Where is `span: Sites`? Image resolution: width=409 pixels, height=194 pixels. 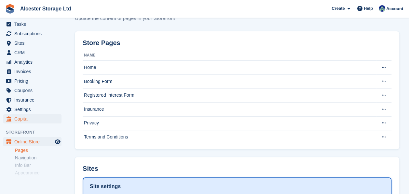
span: Sites is located at coordinates (34, 43).